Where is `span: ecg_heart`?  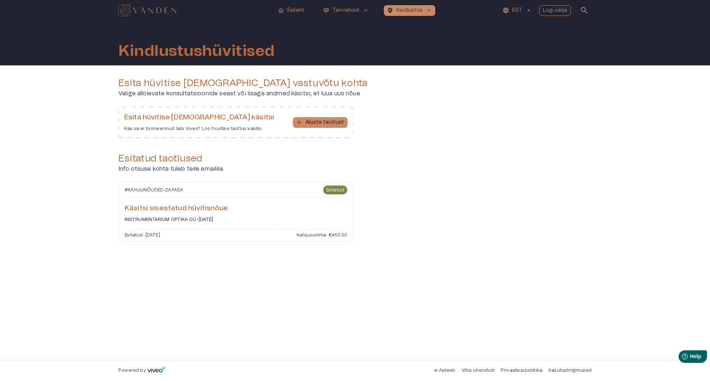
span: ecg_heart is located at coordinates (326, 10).